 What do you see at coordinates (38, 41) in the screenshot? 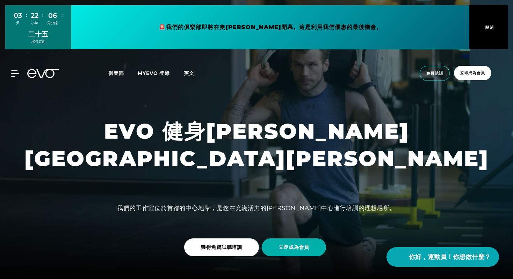
I see `font: 瑞典克朗` at bounding box center [38, 41].